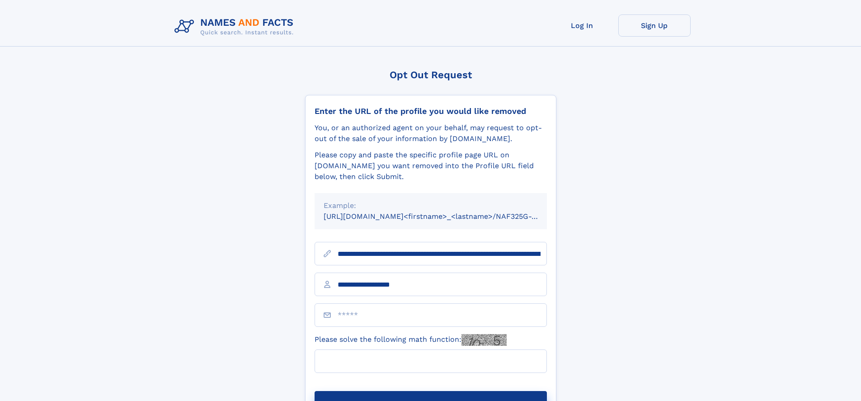 This screenshot has height=401, width=861. What do you see at coordinates (582, 25) in the screenshot?
I see `a: Log In` at bounding box center [582, 25].